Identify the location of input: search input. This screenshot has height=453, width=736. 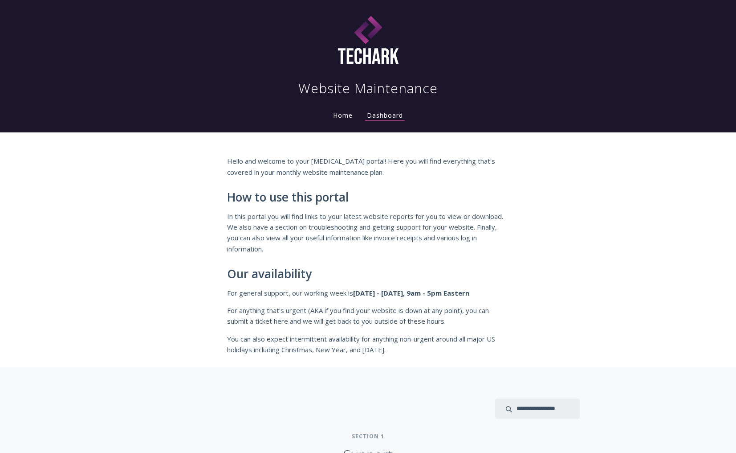
(538, 408).